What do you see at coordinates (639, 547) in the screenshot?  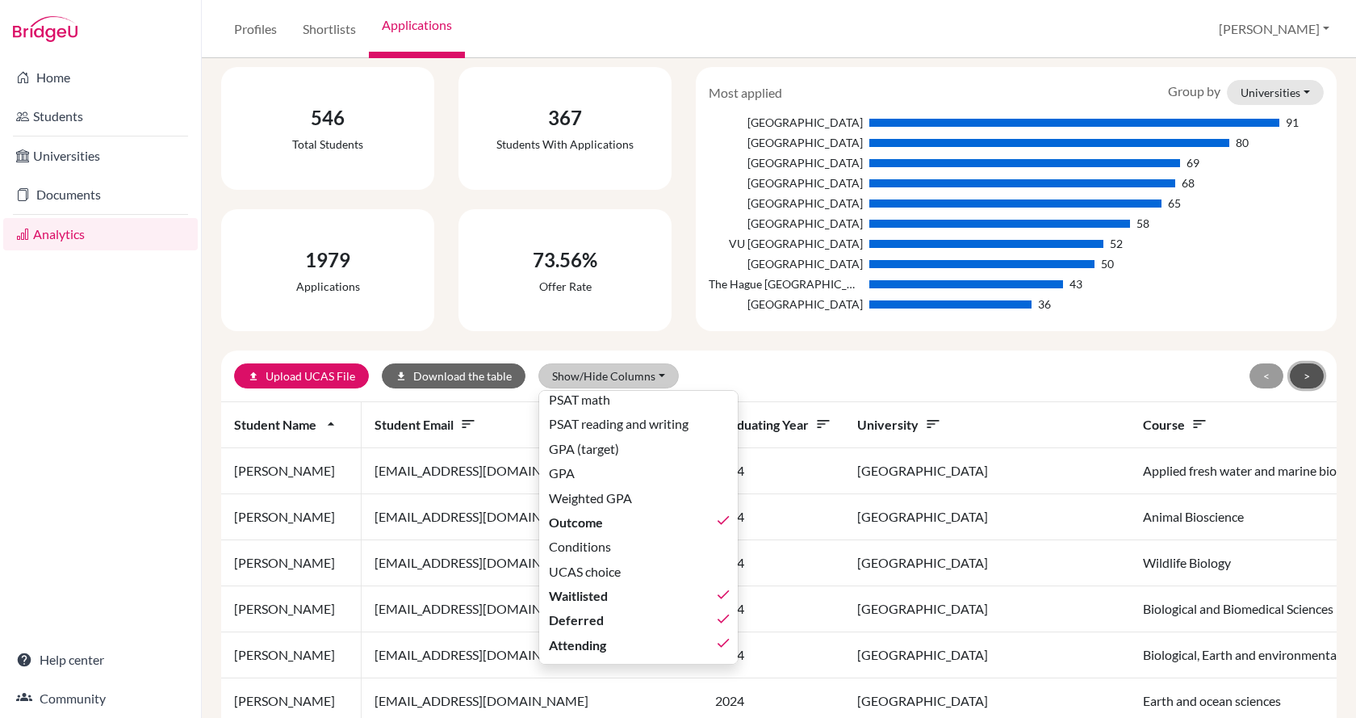 I see `button: Conditions` at bounding box center [639, 547].